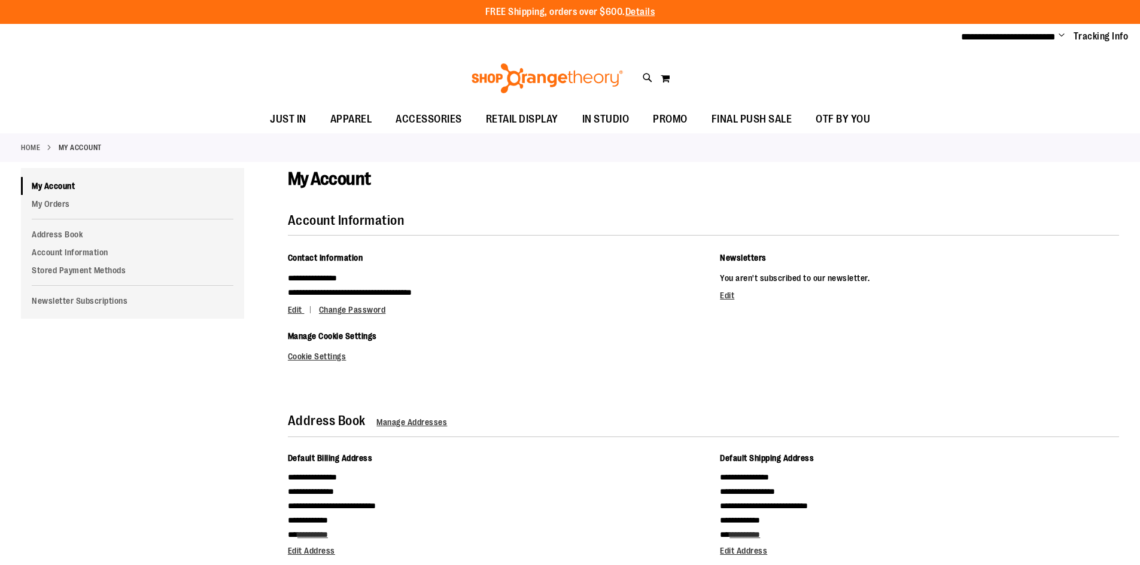 This screenshot has height=565, width=1140. What do you see at coordinates (606, 120) in the screenshot?
I see `a: IN STUDIO` at bounding box center [606, 120].